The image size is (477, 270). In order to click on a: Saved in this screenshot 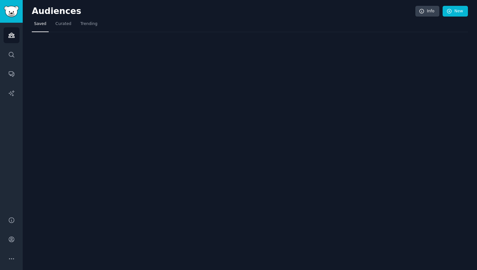, I will do `click(40, 25)`.